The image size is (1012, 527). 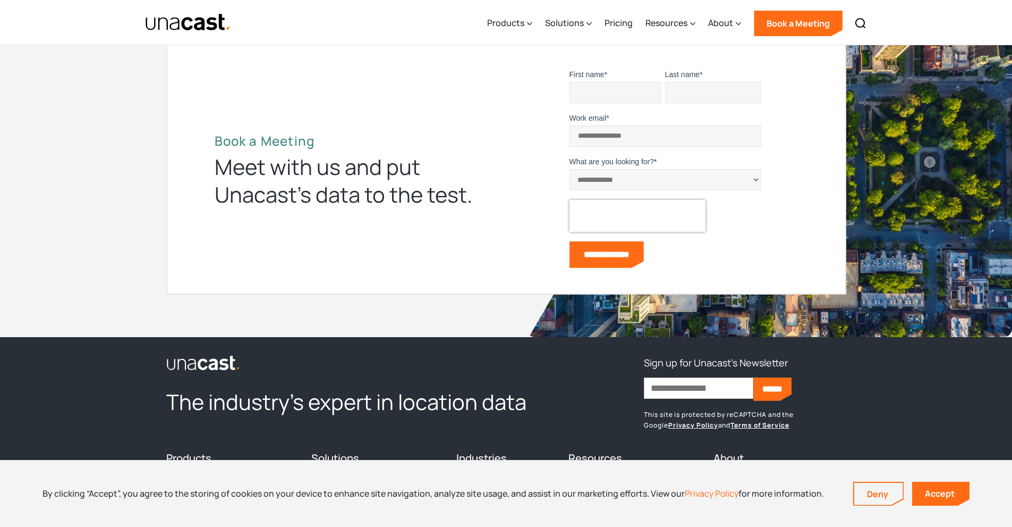 What do you see at coordinates (798, 23) in the screenshot?
I see `a: Book a Meeting` at bounding box center [798, 23].